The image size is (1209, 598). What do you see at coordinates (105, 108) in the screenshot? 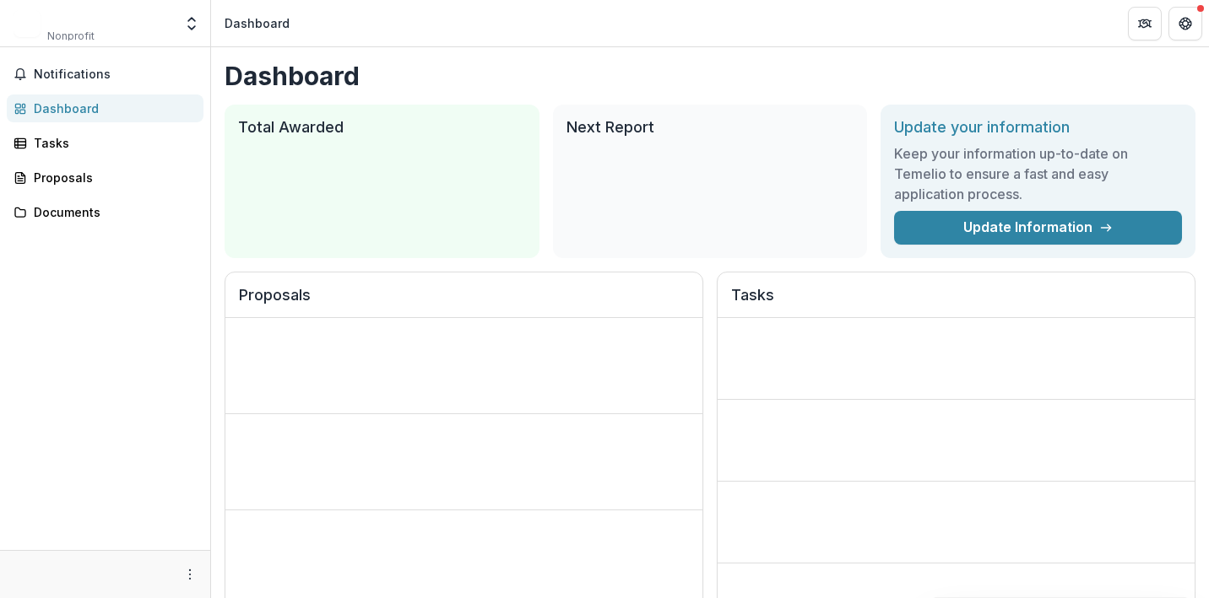
I see `a: Dashboard` at bounding box center [105, 108].